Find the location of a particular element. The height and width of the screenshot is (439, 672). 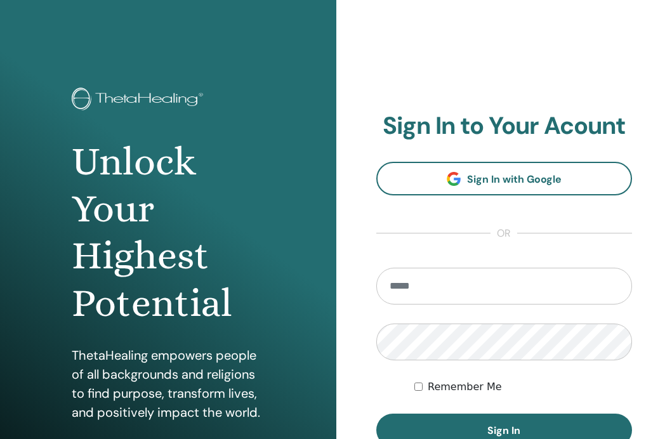

h1: Unlock Your Highest Potential is located at coordinates (167, 233).